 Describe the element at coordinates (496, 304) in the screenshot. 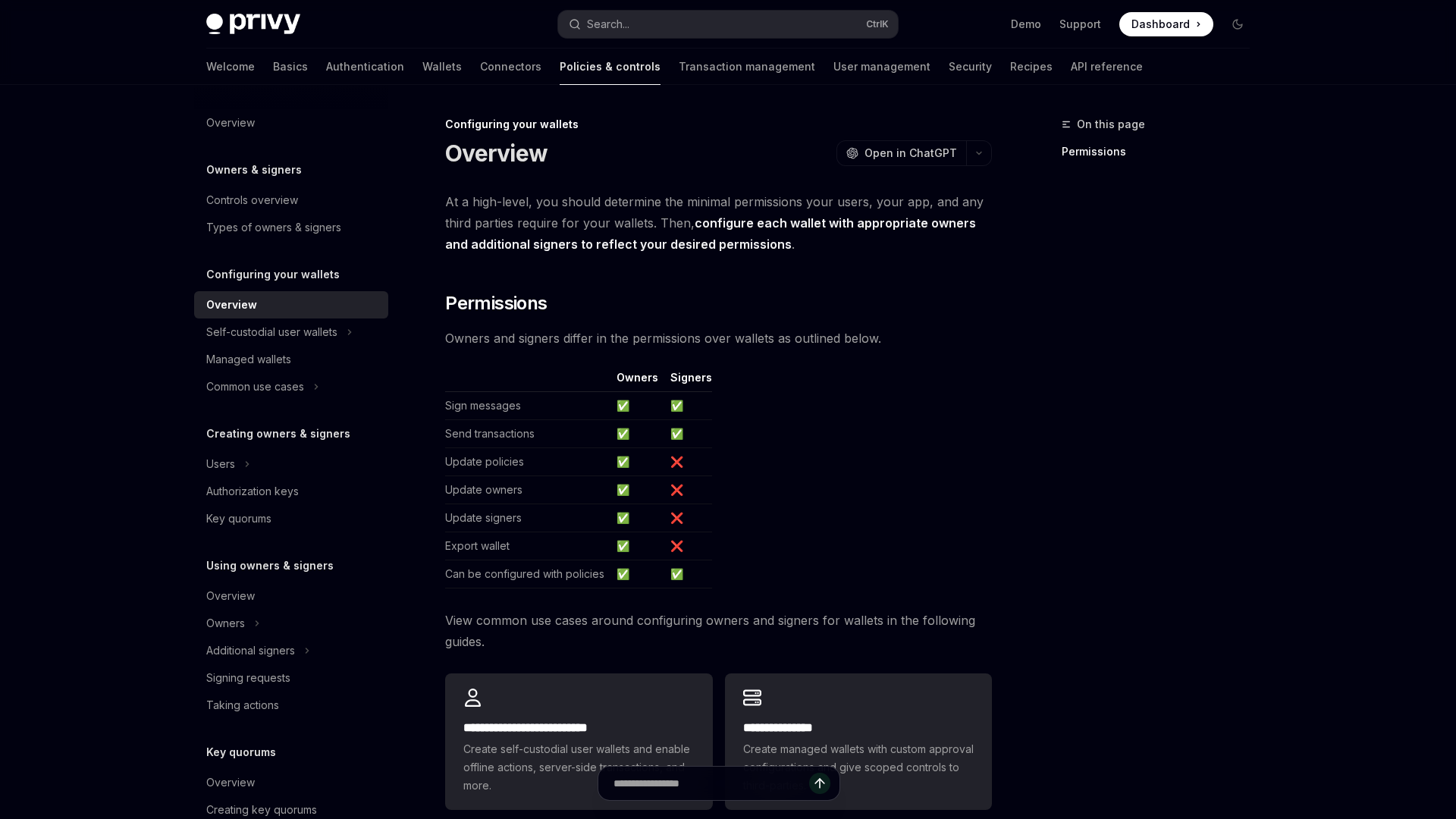

I see `span: Permissions` at that location.